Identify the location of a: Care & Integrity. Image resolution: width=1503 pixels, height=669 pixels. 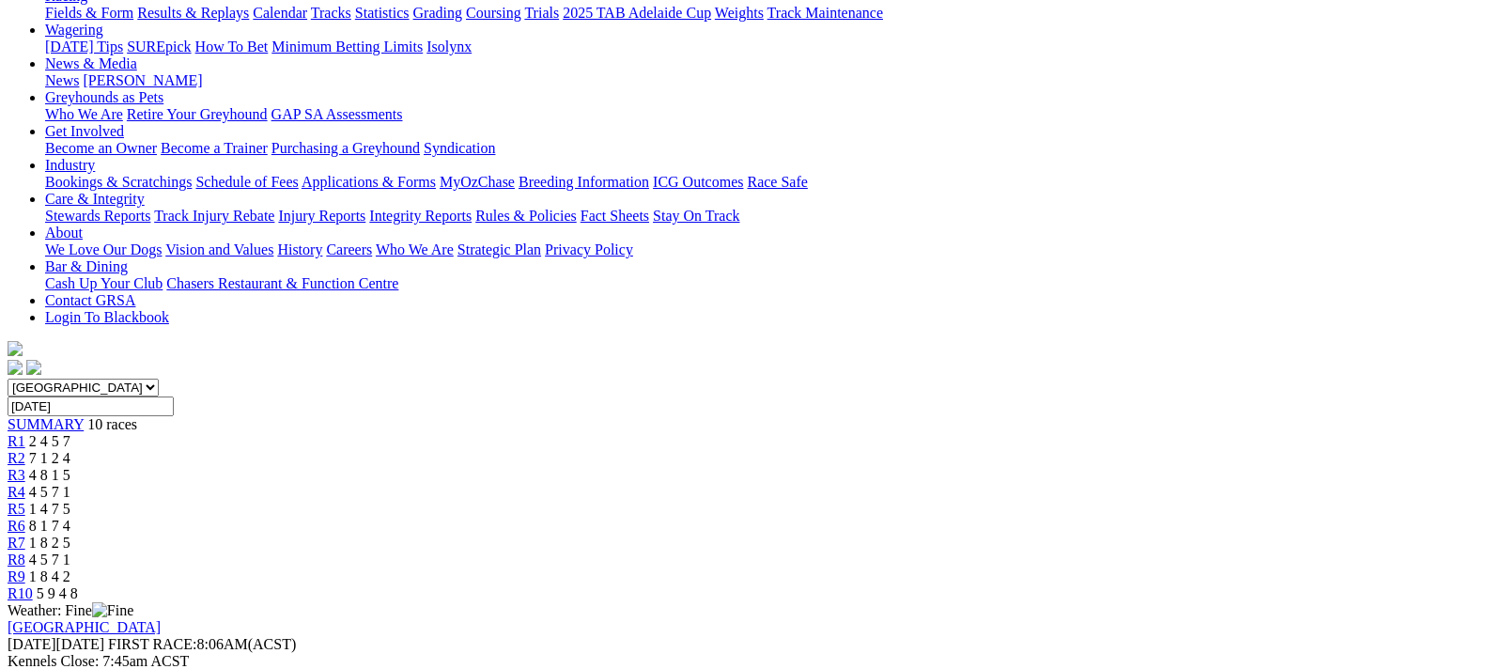
(95, 198).